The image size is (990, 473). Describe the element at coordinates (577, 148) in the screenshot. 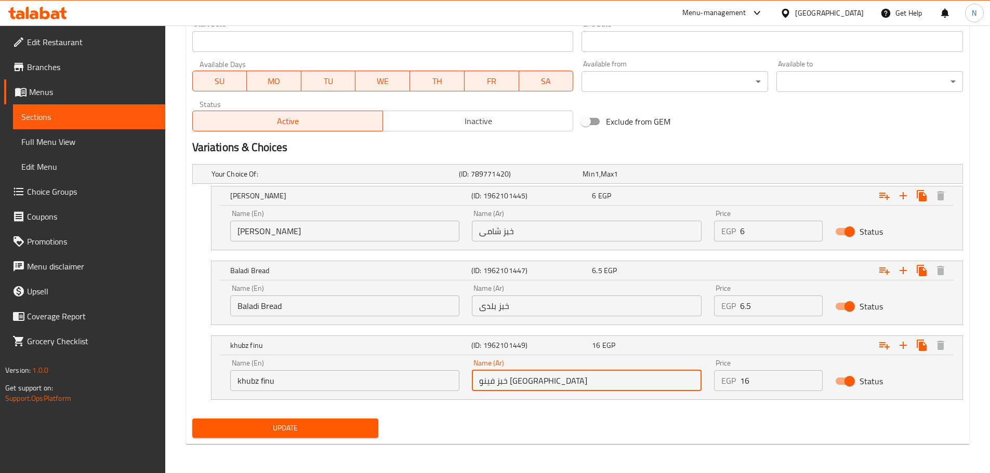

I see `h2: Variations & Choices` at that location.